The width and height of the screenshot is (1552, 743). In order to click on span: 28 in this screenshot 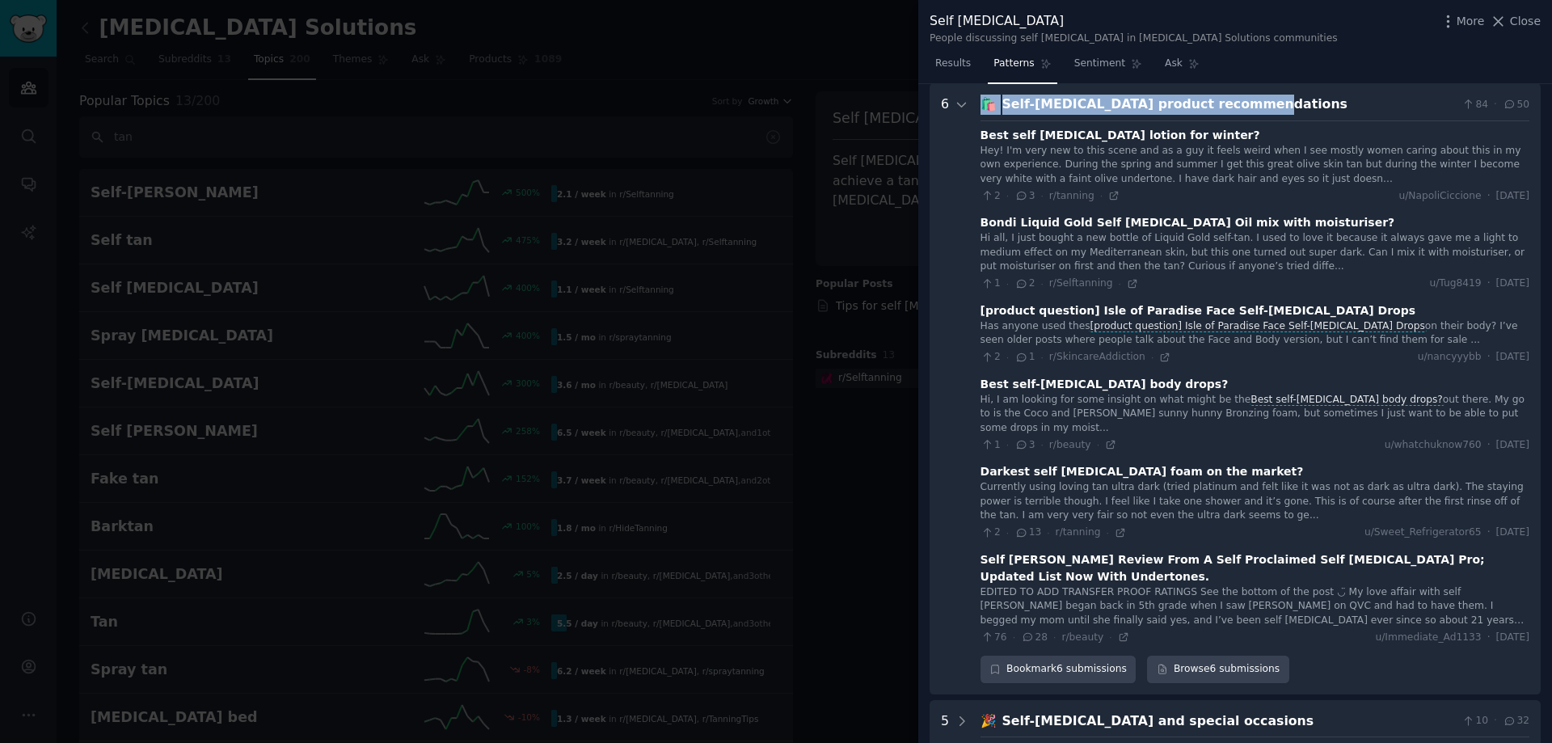, I will do `click(1034, 638)`.